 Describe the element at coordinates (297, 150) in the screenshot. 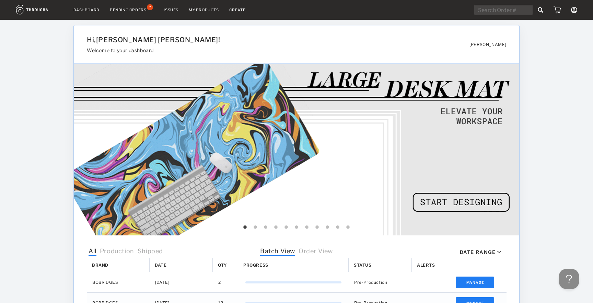

I see `img: 68b8b232-0003-4352-b7e2-3a53cc3ac4a2.gif` at that location.